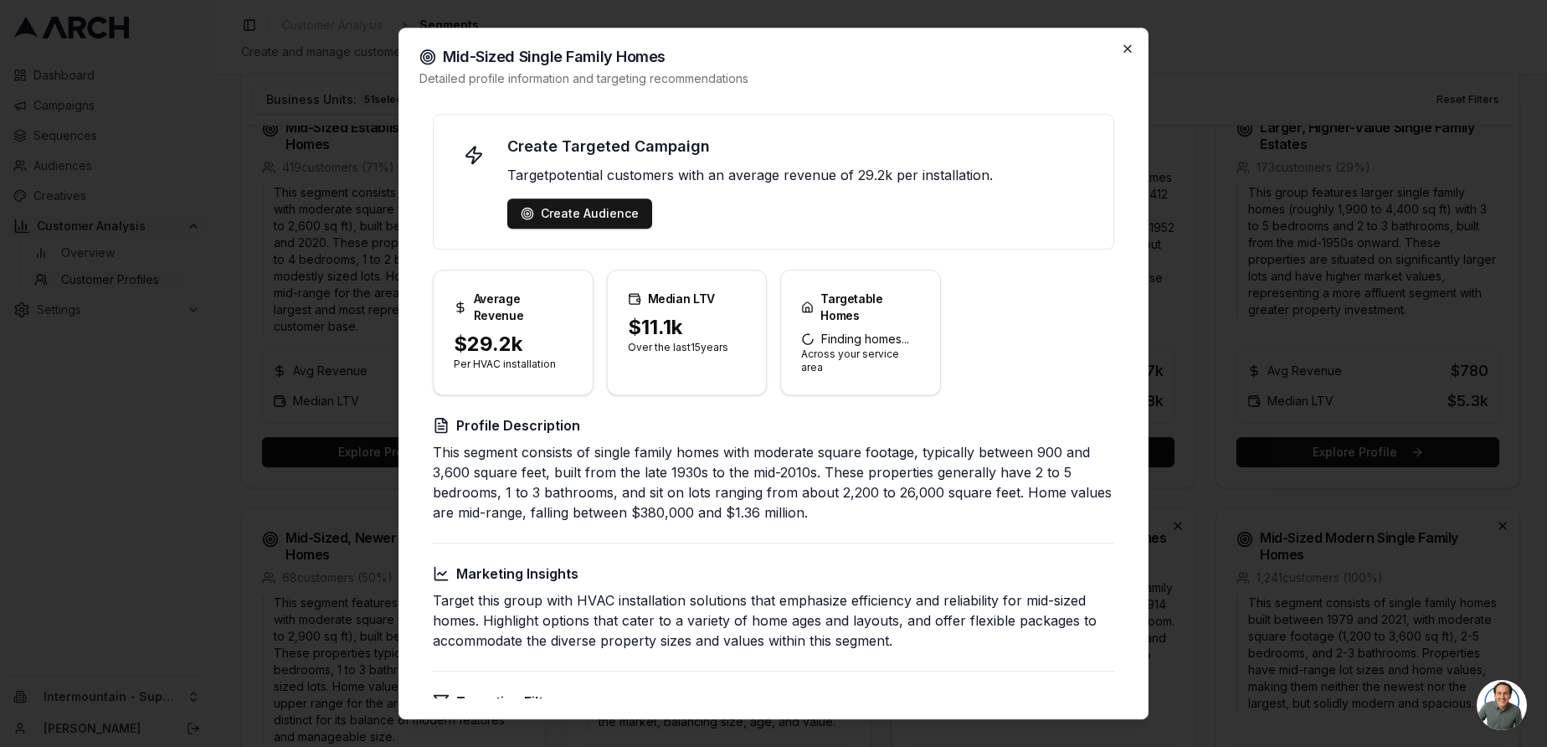 Image resolution: width=1547 pixels, height=747 pixels. What do you see at coordinates (861, 339) in the screenshot?
I see `span: Finding homes...` at bounding box center [861, 339].